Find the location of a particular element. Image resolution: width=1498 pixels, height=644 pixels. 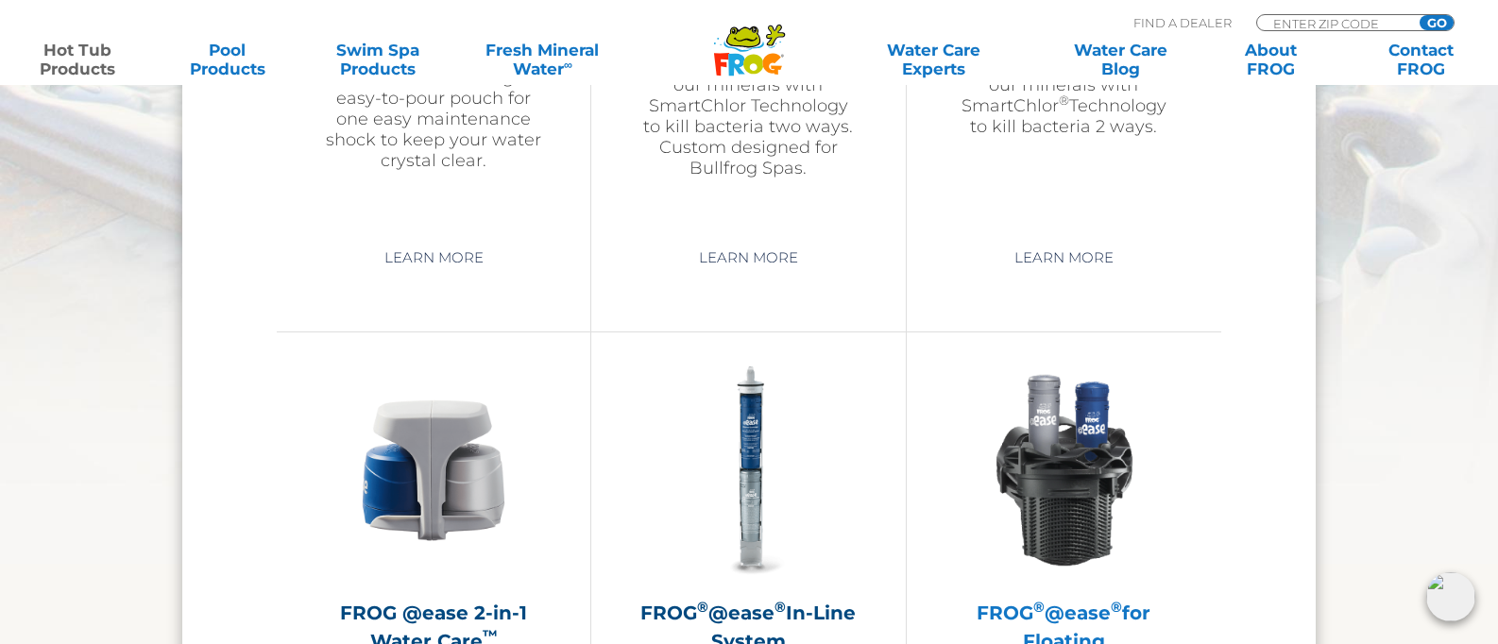

a: Hot TubProducts is located at coordinates (77, 60).